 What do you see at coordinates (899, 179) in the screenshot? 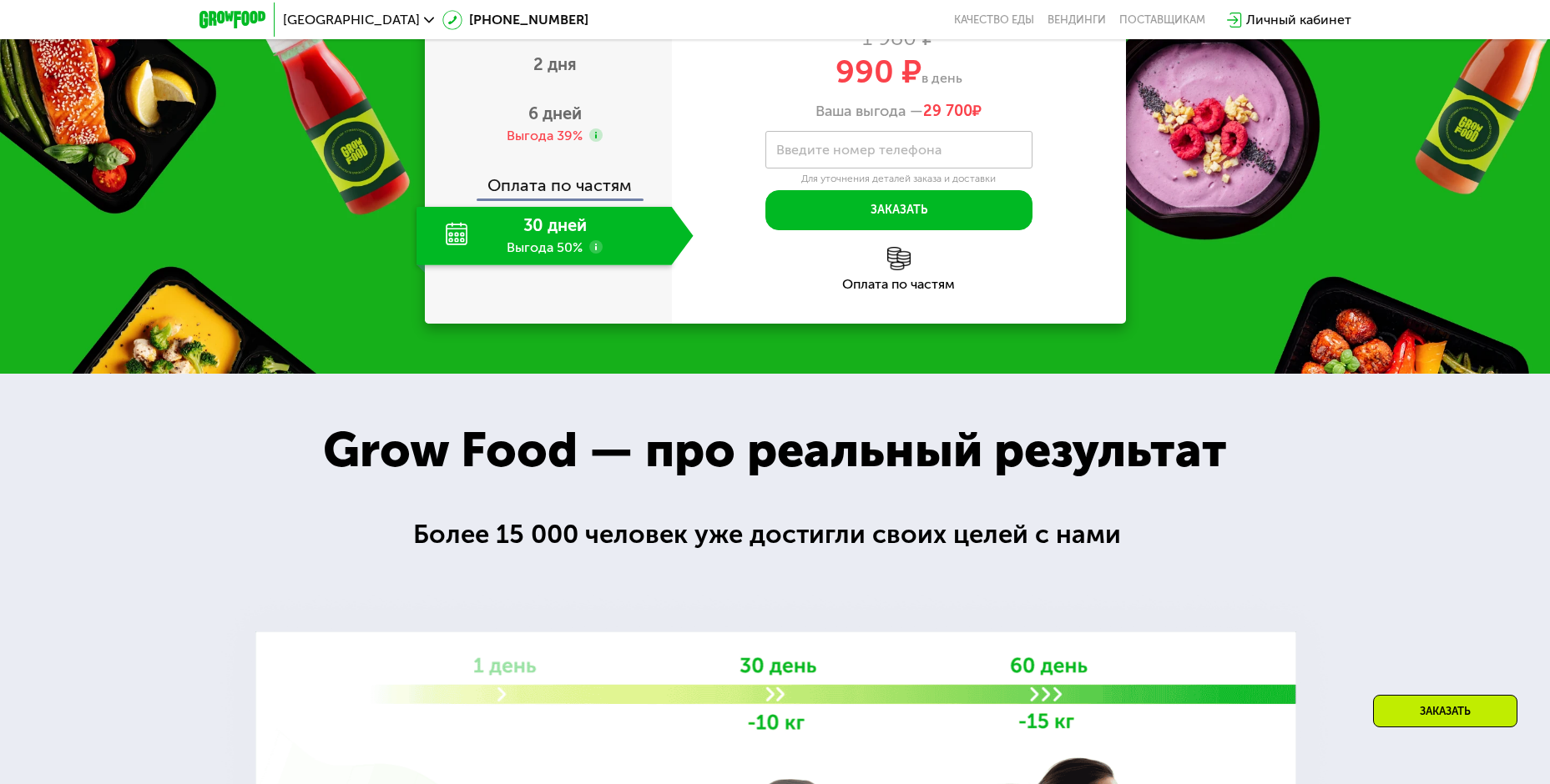
I see `div: Для уточнения деталей заказа и доставки` at bounding box center [899, 179].